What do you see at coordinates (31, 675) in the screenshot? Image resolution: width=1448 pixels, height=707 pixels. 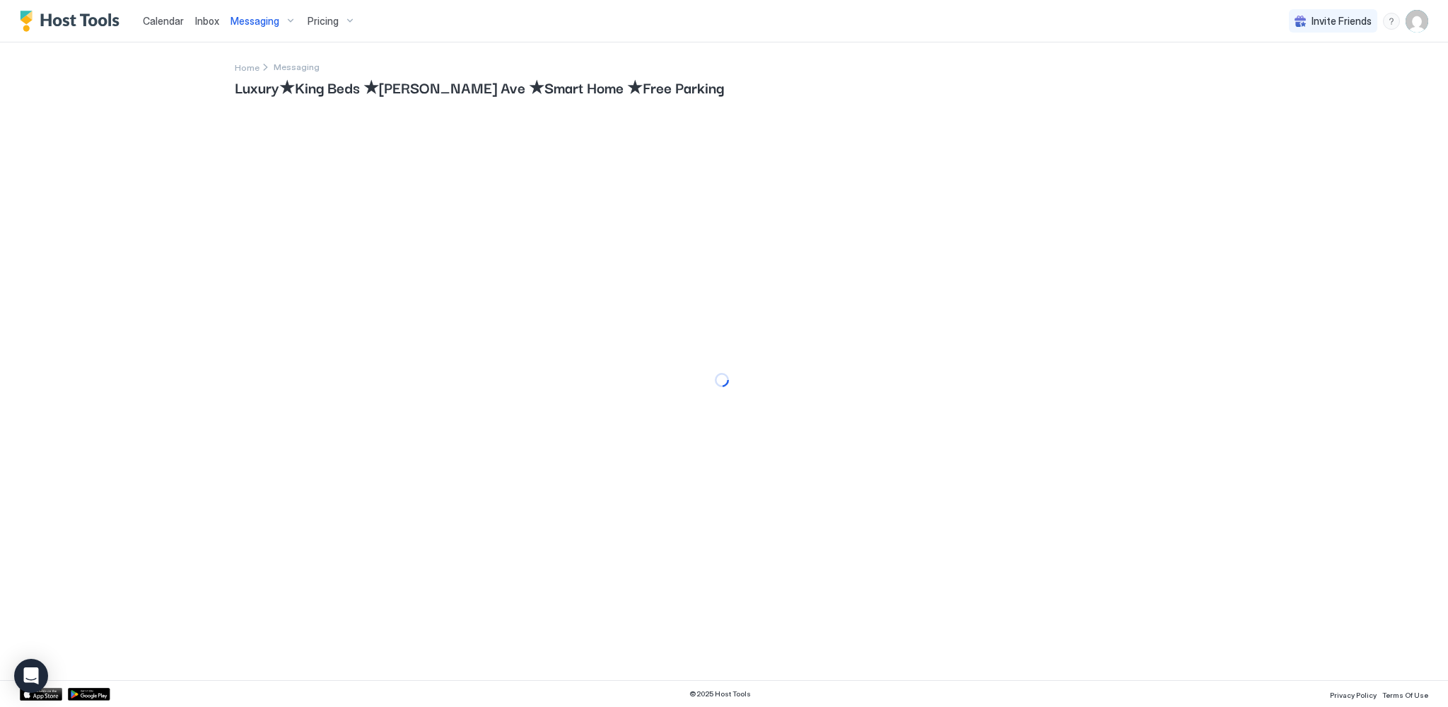 I see `div: Open Intercom Messenger` at bounding box center [31, 675].